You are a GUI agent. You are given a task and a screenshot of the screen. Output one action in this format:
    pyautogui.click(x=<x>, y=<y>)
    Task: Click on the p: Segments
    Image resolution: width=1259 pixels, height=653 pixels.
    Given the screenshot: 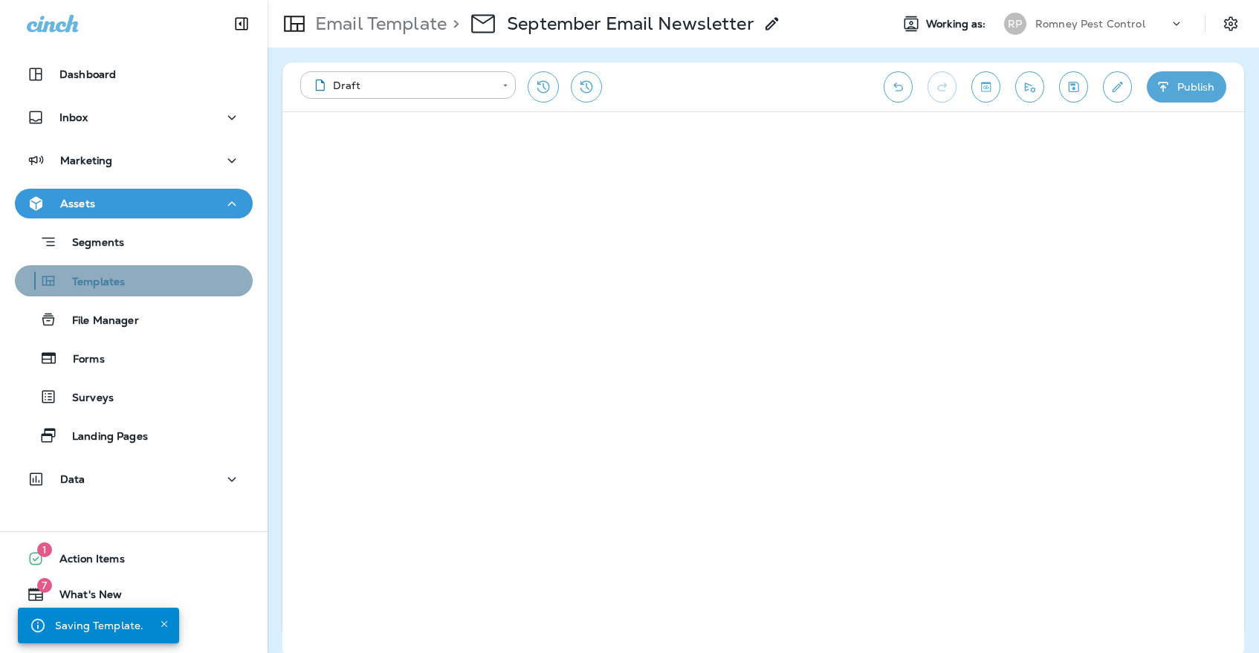 What is the action you would take?
    pyautogui.click(x=91, y=244)
    